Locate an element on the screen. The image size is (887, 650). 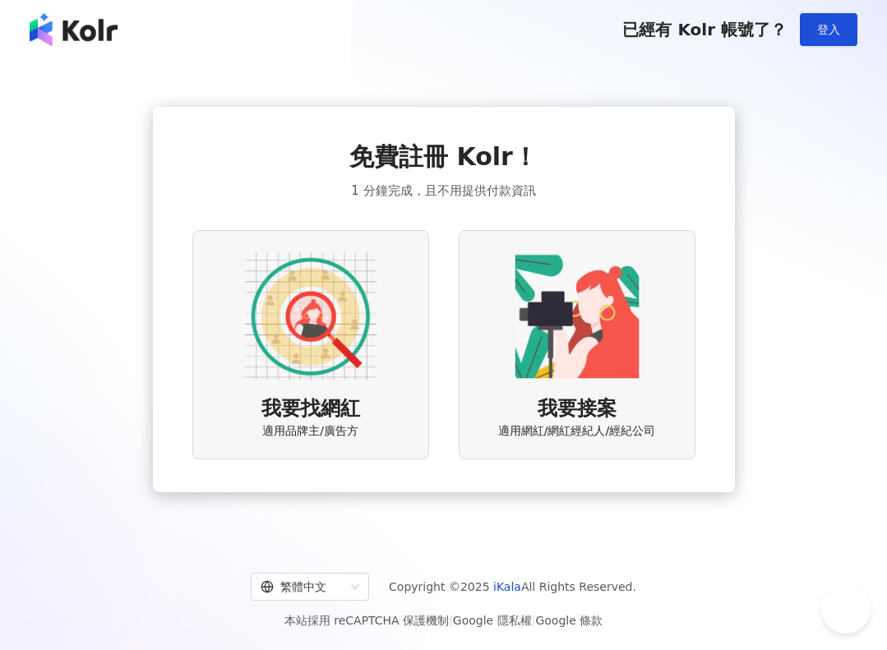
a: Google 隱私權 is located at coordinates (493, 621).